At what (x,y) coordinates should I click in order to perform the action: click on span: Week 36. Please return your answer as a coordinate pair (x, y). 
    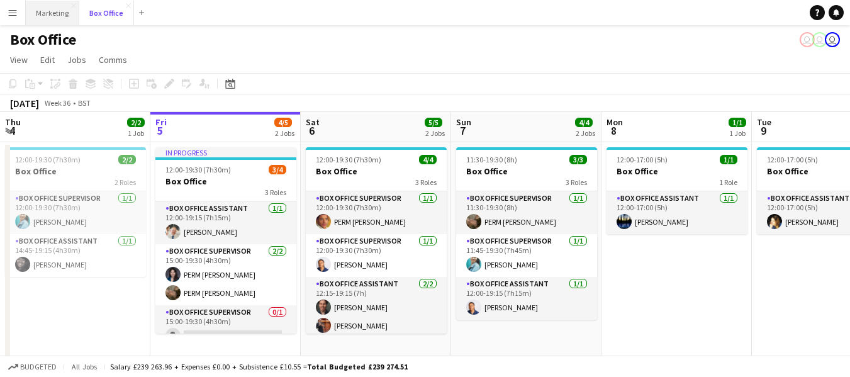
    Looking at the image, I should click on (57, 103).